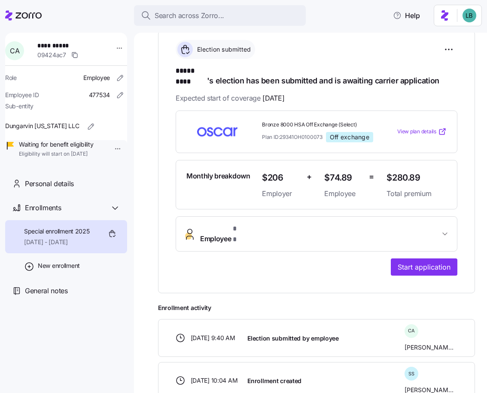 The height and width of the screenshot is (393, 487). What do you see at coordinates (281, 193) in the screenshot?
I see `span: Employer` at bounding box center [281, 193].